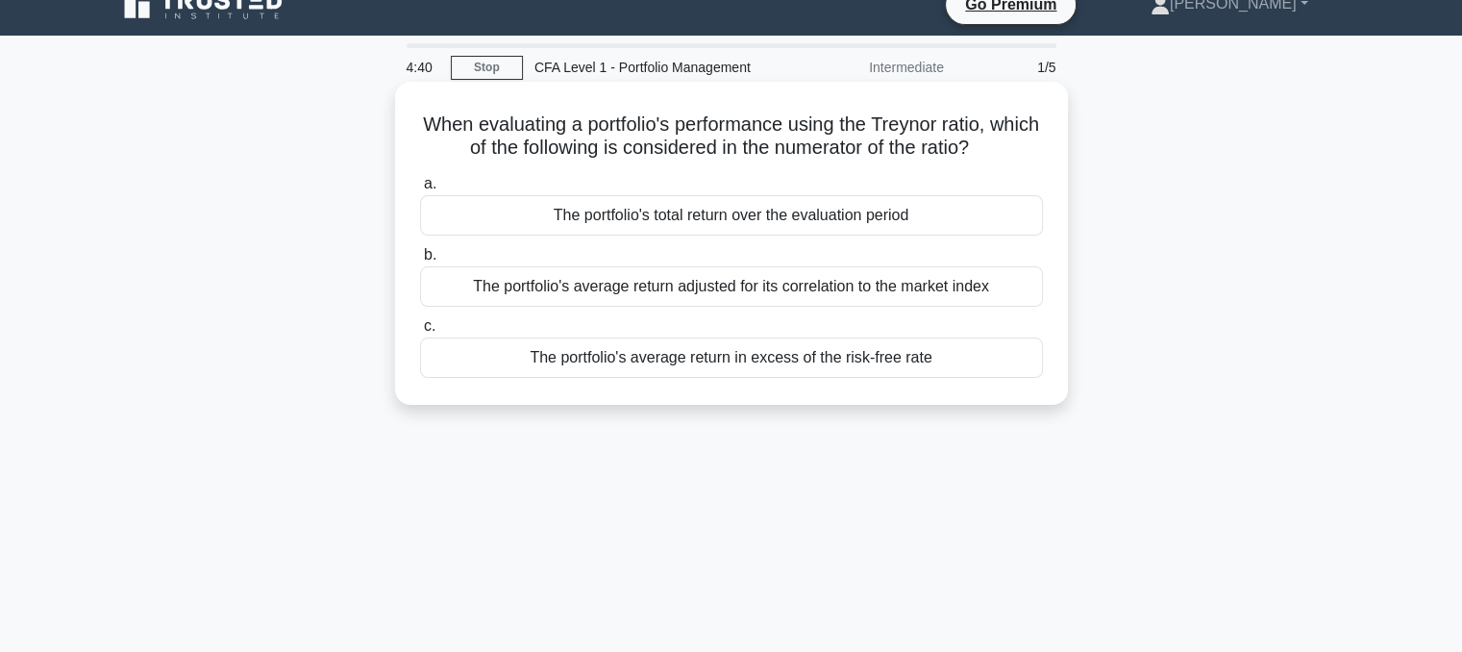 The height and width of the screenshot is (652, 1462). I want to click on span: c., so click(430, 325).